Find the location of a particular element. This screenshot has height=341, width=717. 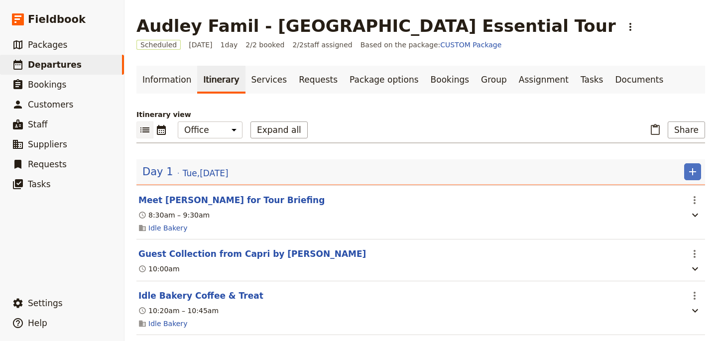

p: Itinerary view is located at coordinates (421, 115).